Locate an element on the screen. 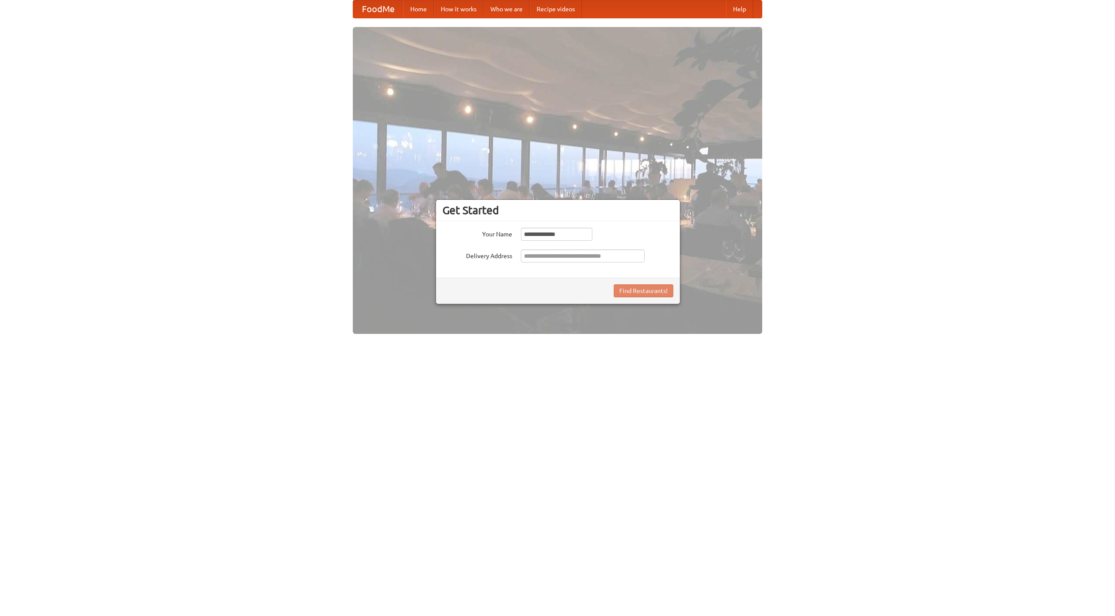 The image size is (1115, 616). button: Find Restaurants! is located at coordinates (643, 291).